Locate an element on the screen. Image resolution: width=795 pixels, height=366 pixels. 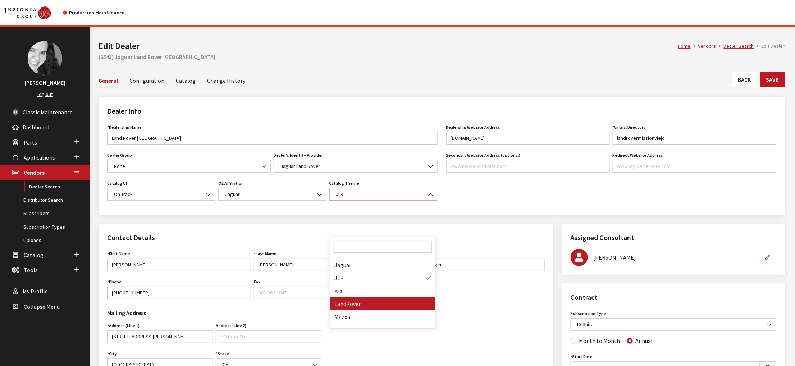
input: www.my-second-site.com is located at coordinates (528, 166).